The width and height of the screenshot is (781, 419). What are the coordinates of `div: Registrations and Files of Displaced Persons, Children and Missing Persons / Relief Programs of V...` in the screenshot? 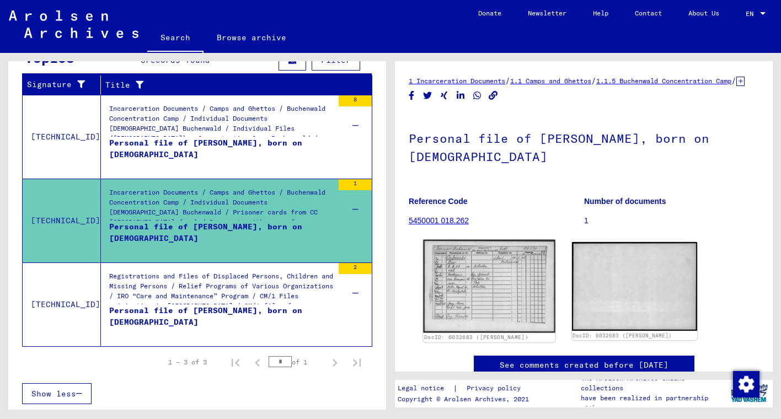 It's located at (221, 291).